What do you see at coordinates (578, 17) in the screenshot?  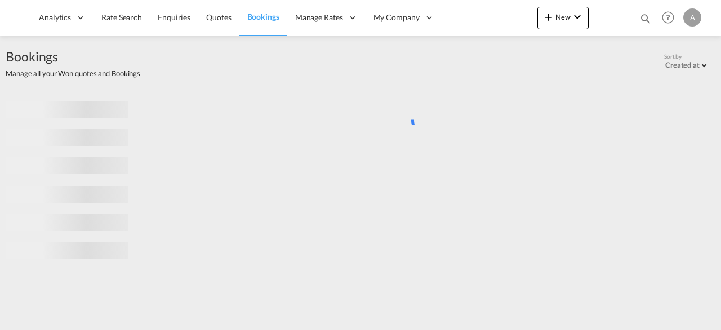 I see `md-icon: icon-chevron-down` at bounding box center [578, 17].